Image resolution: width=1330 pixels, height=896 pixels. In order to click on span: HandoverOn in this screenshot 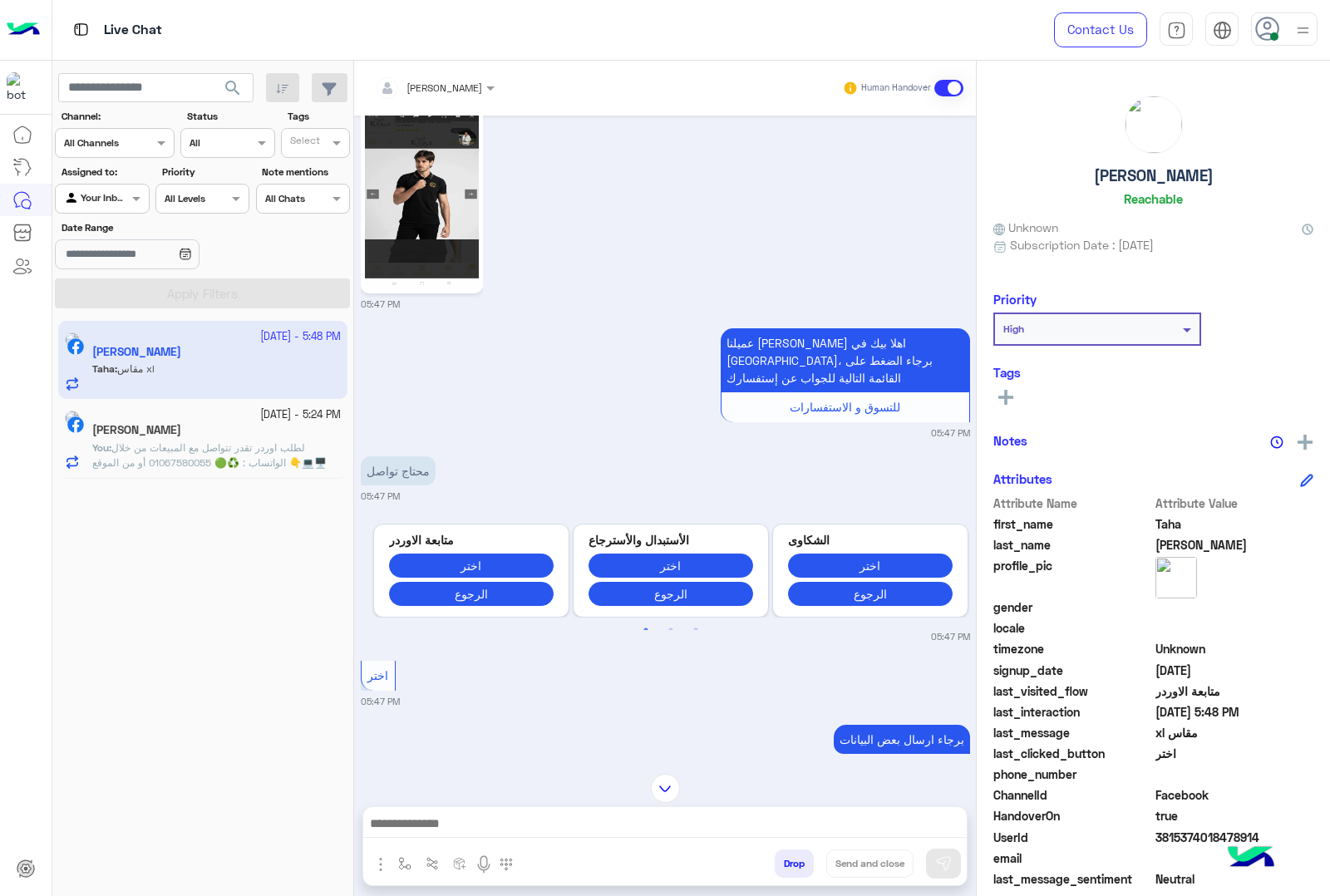, I will do `click(1072, 815)`.